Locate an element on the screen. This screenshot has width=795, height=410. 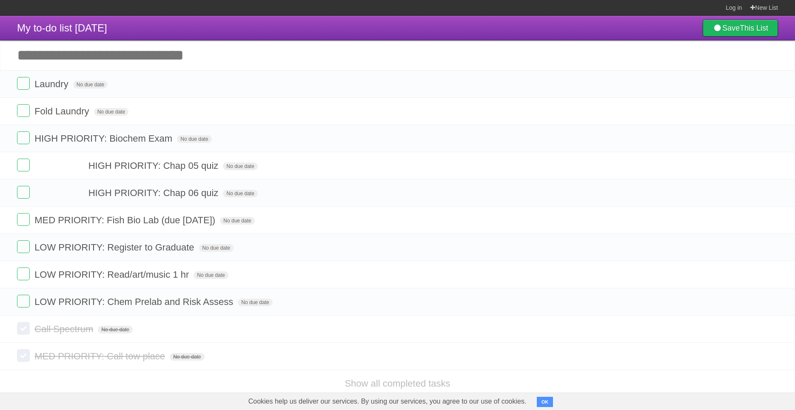
span: LOW PRIORITY: Chem Prelab and Risk Assess is located at coordinates (135, 302).